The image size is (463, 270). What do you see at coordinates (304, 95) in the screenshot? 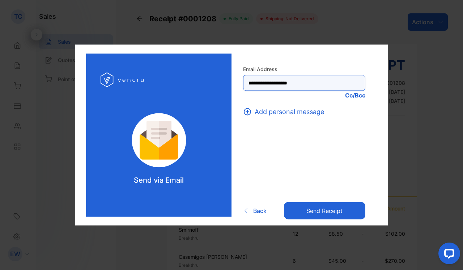
I see `p: Cc/Bcc` at bounding box center [304, 95].